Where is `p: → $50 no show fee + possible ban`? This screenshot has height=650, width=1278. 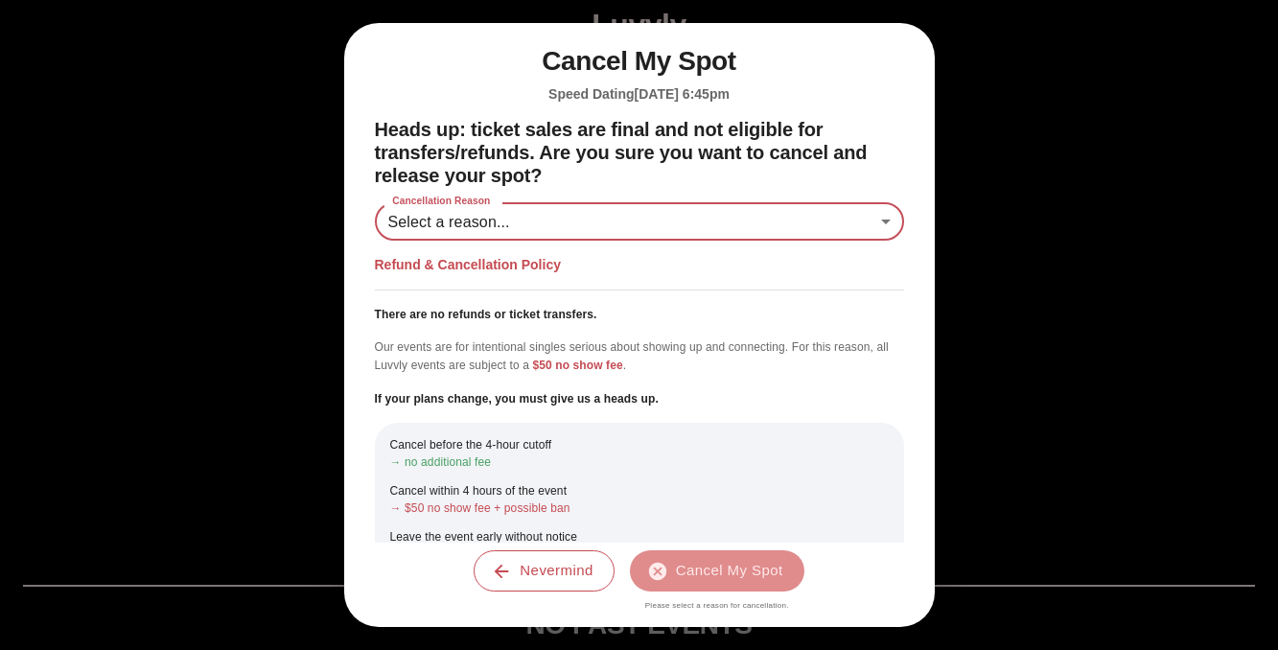
p: → $50 no show fee + possible ban is located at coordinates (639, 508).